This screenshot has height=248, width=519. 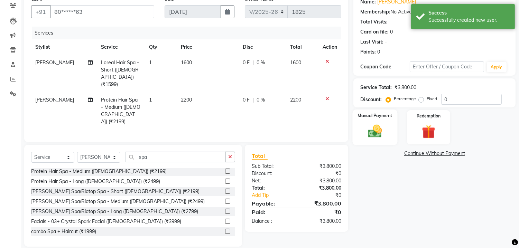 What do you see at coordinates (272, 181) in the screenshot?
I see `div: Net:` at bounding box center [272, 181].